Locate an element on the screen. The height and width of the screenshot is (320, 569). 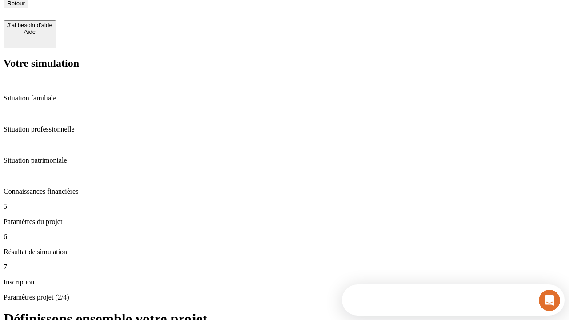
p: Connaissances financières is located at coordinates (284, 192).